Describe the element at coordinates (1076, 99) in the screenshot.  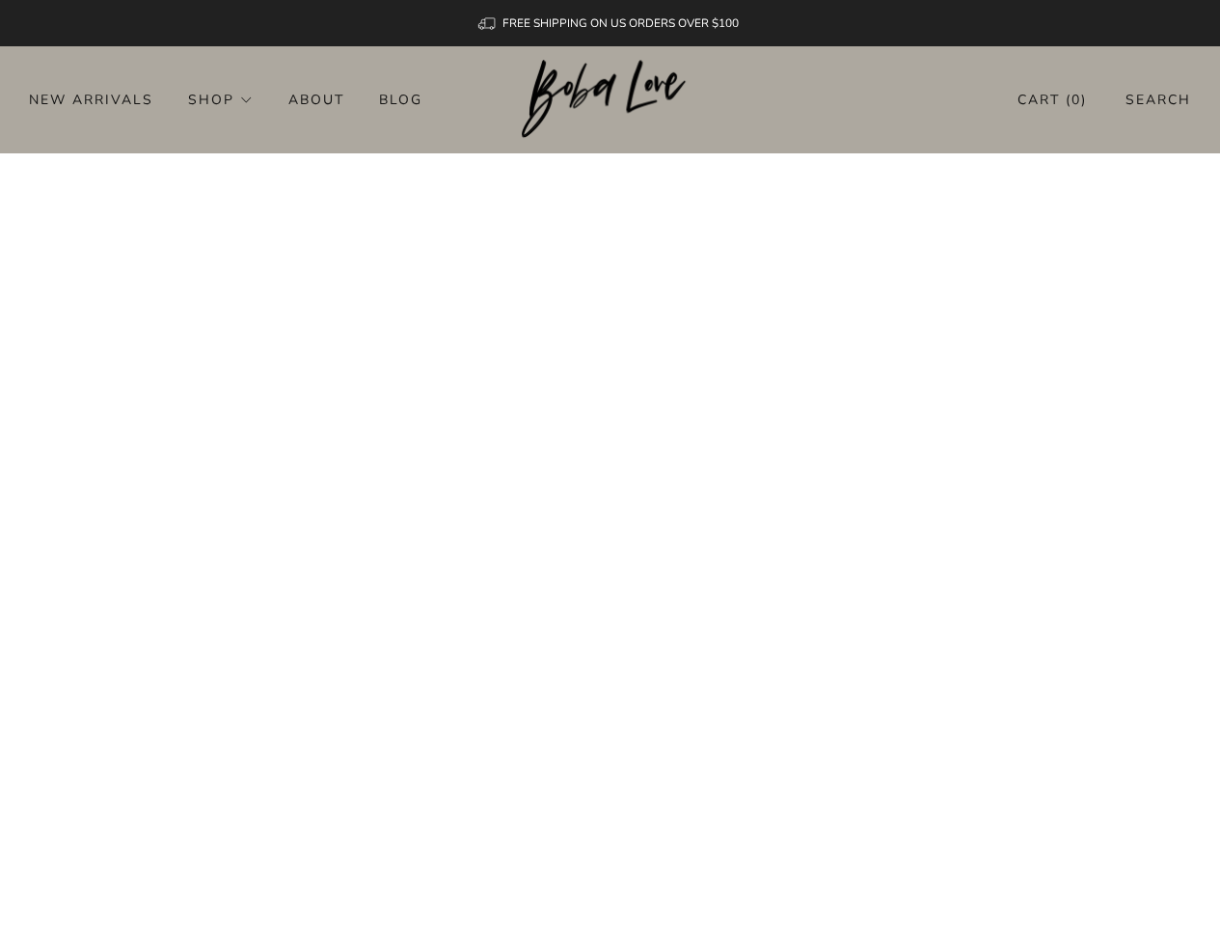
I see `items-count: 0` at that location.